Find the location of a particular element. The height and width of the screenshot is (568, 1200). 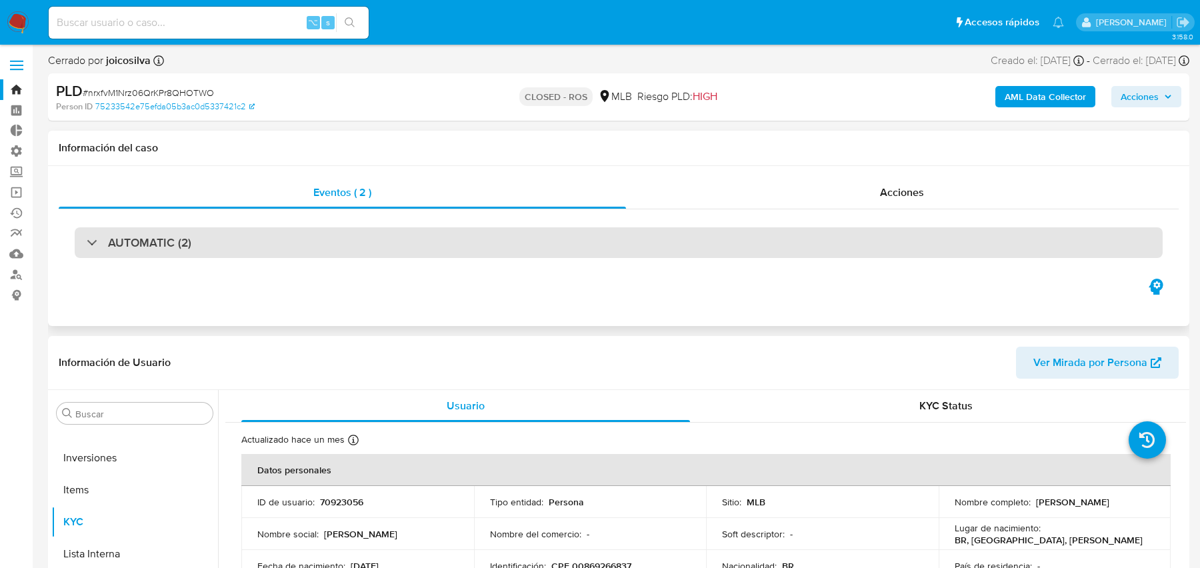

span: Accesos rápidos is located at coordinates (1002, 22).